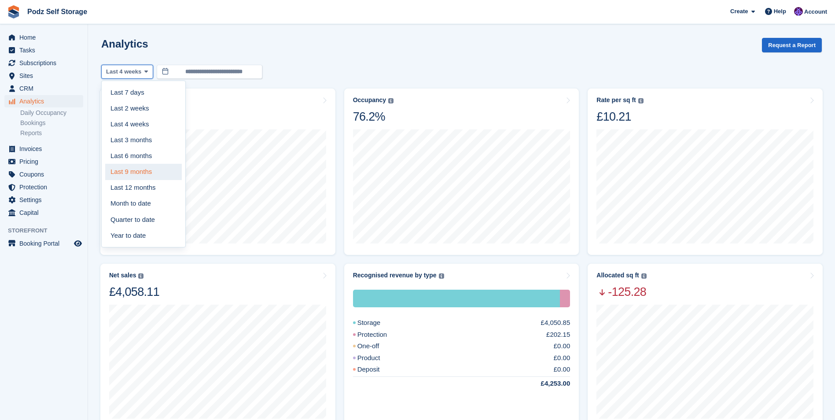 This screenshot has height=420, width=835. What do you see at coordinates (46, 187) in the screenshot?
I see `span: Protection` at bounding box center [46, 187].